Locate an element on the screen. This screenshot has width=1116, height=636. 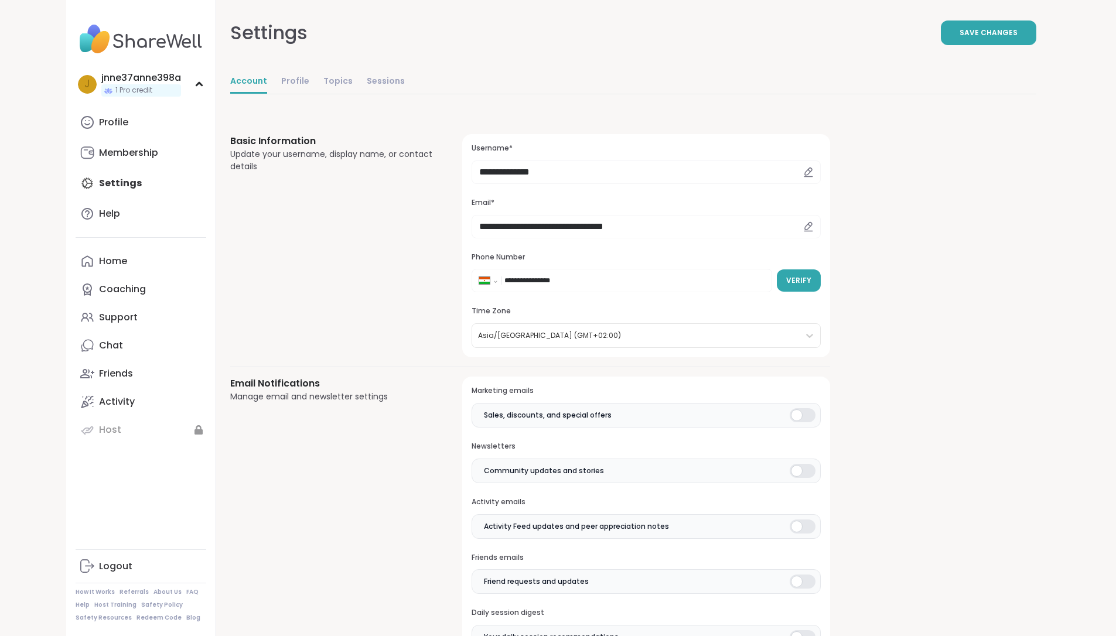
div: Manage email and newsletter settings is located at coordinates (332, 396).